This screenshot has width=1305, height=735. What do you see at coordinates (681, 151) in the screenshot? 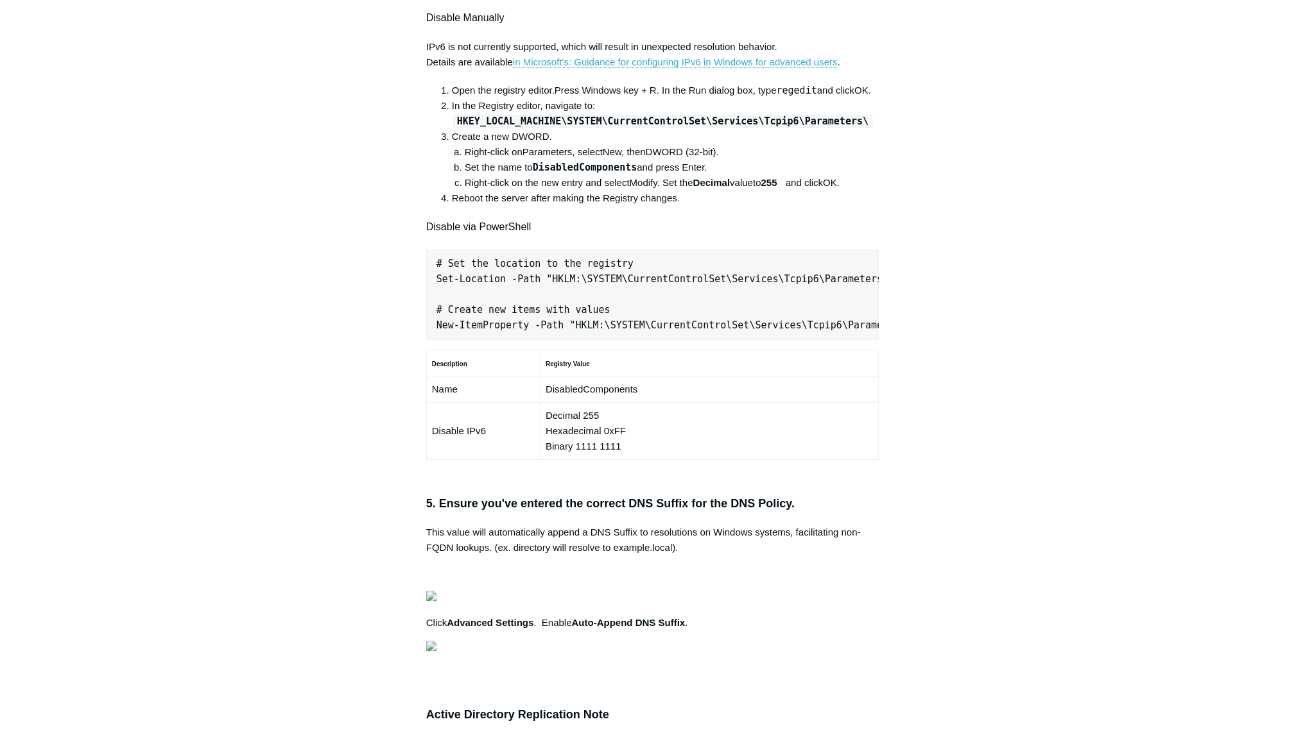
I see `span: DWORD (32-bit)` at bounding box center [681, 151].